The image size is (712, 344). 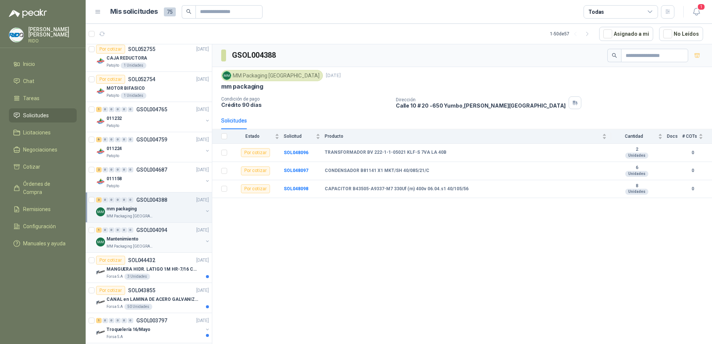 What do you see at coordinates (296, 171) in the screenshot?
I see `b: SOL048097` at bounding box center [296, 171].